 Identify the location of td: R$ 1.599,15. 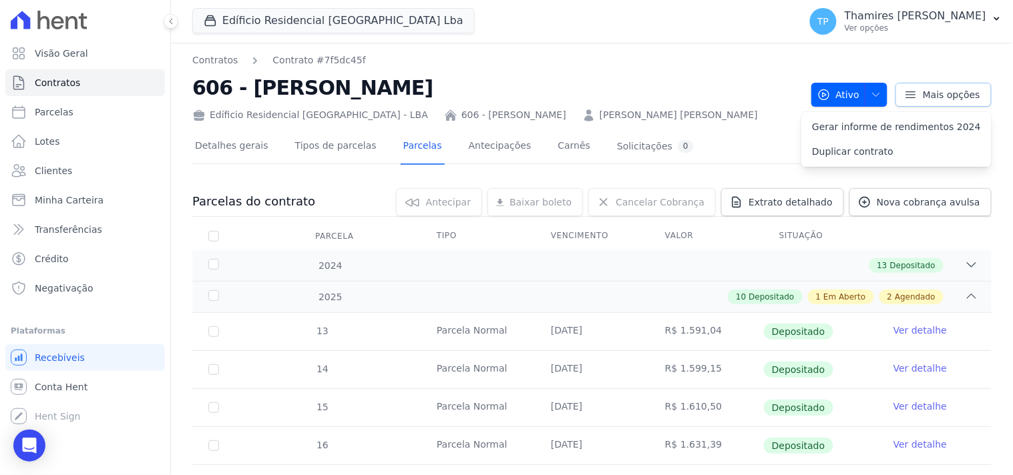
(706, 370).